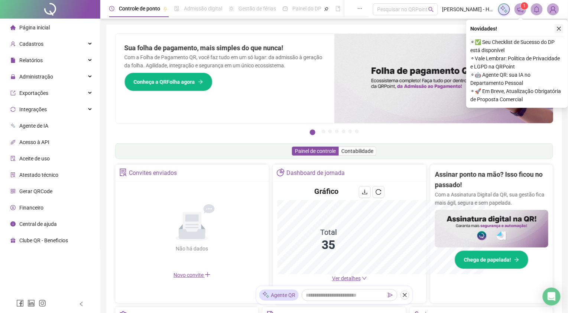  What do you see at coordinates (31, 44) in the screenshot?
I see `span: Cadastros` at bounding box center [31, 44].